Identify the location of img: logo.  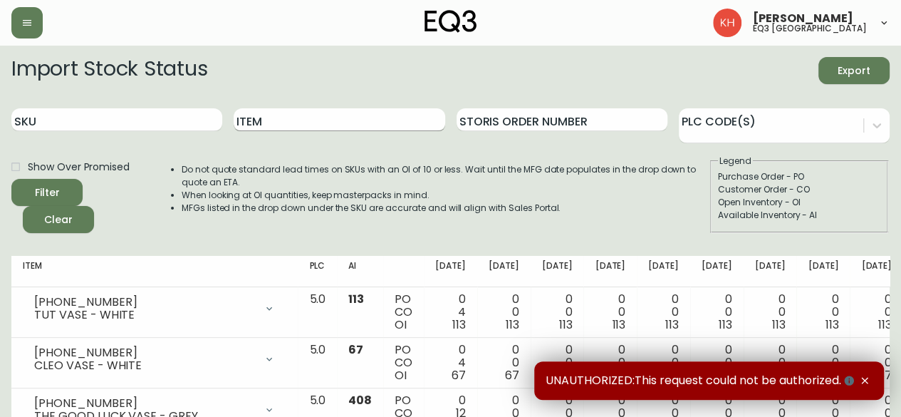
(451, 21).